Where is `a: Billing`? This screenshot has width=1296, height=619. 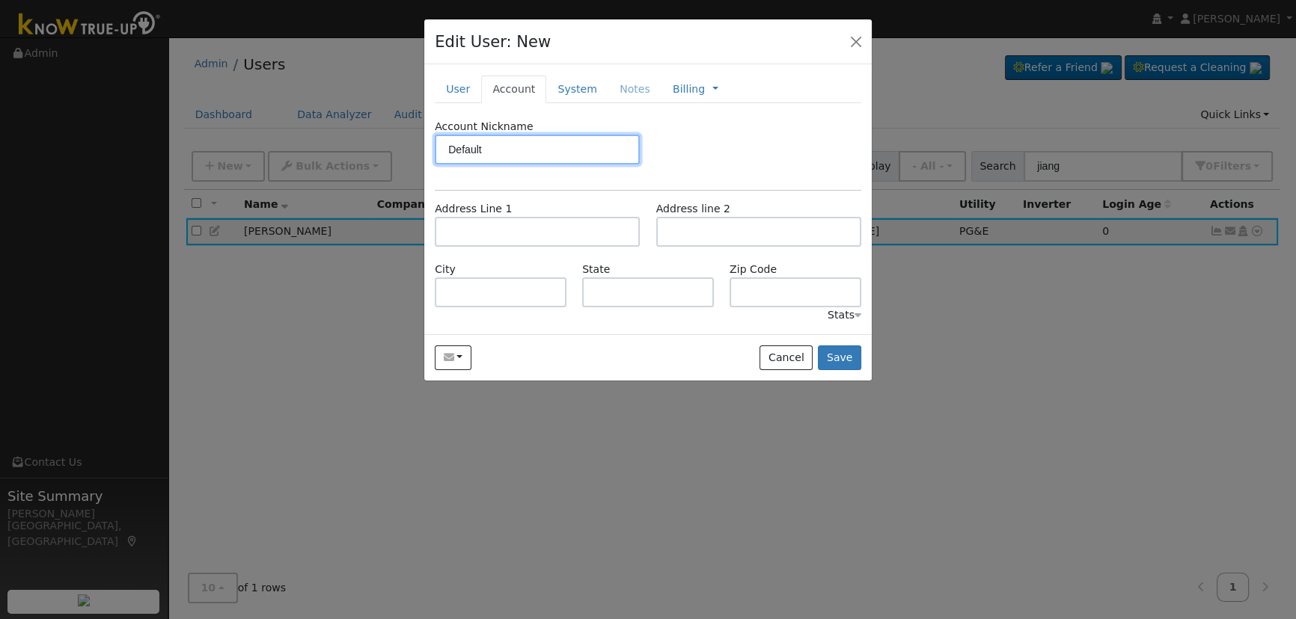 a: Billing is located at coordinates (688, 89).